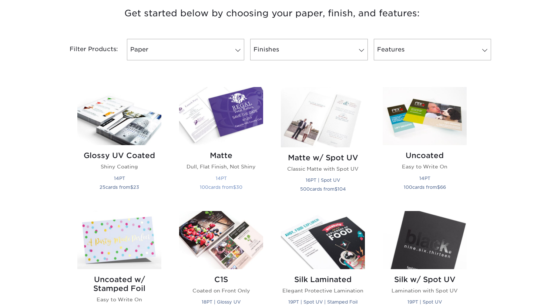  I want to click on p: Elegant Protective Lamination, so click(323, 291).